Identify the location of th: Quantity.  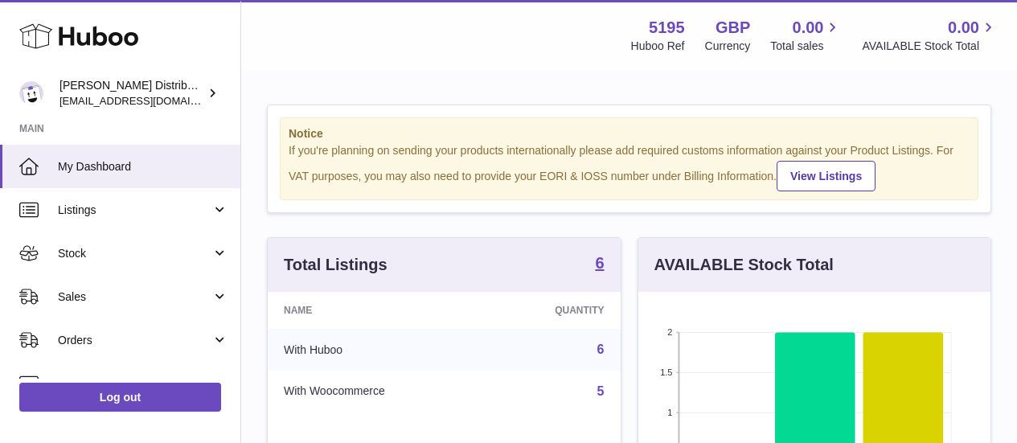
(553, 310).